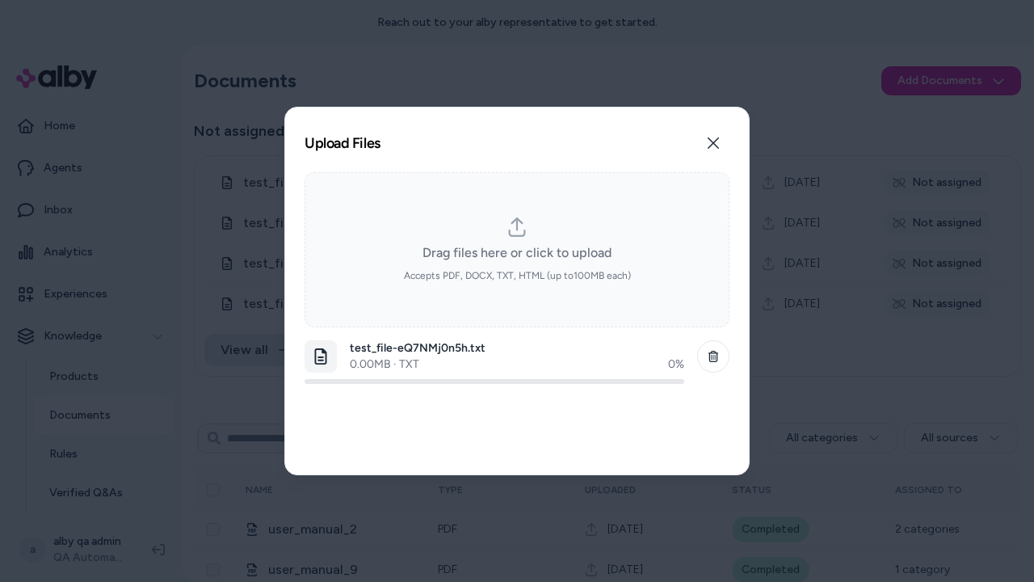 This screenshot has height=582, width=1034. What do you see at coordinates (343, 143) in the screenshot?
I see `h2: Upload Files` at bounding box center [343, 143].